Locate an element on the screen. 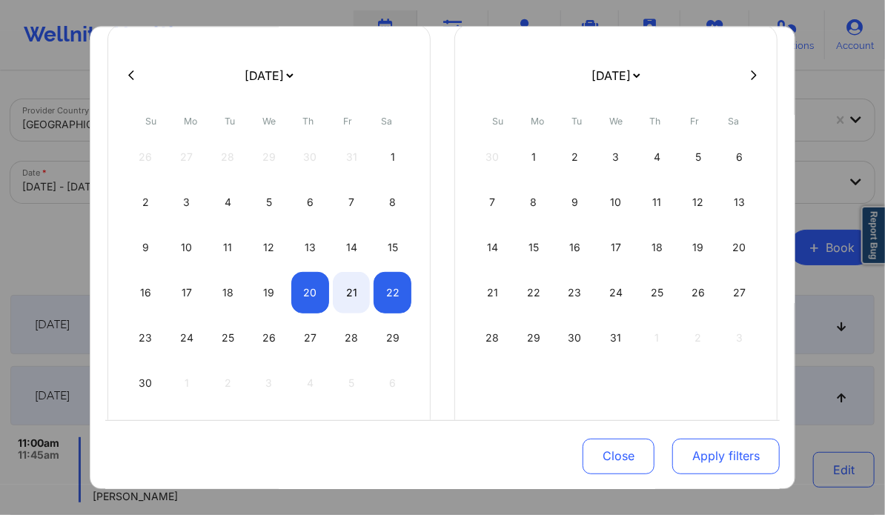 This screenshot has width=885, height=515. div: Sun Nov 16 2025 is located at coordinates (145, 293).